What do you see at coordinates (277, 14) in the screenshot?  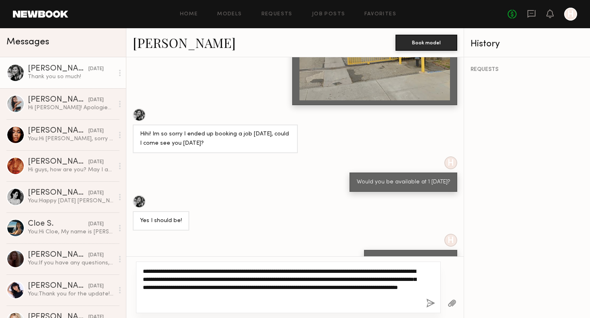 I see `a: Requests` at bounding box center [277, 14].